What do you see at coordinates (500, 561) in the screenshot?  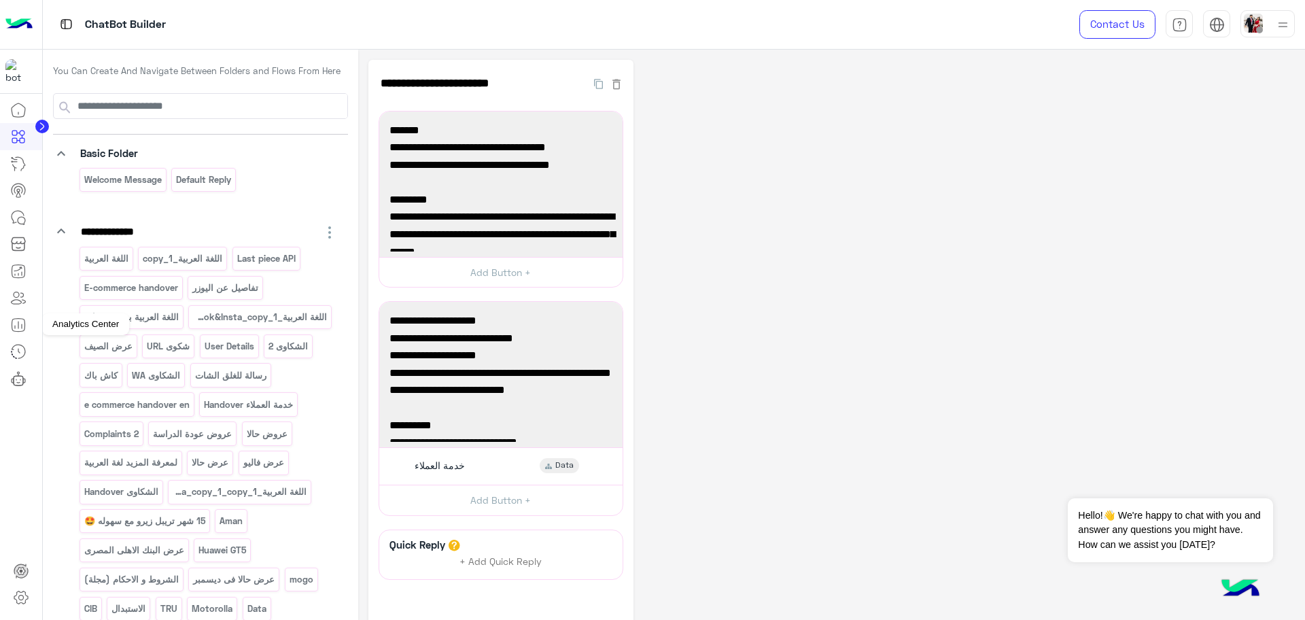 I see `span: + Add Quick Reply` at bounding box center [500, 561].